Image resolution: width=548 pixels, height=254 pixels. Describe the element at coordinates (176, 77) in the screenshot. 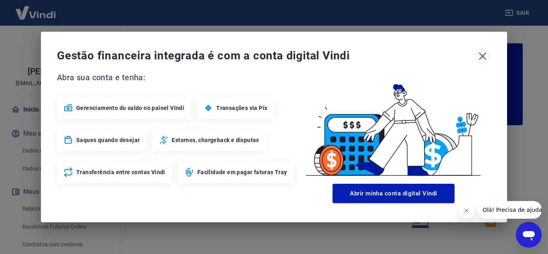

I see `span: Abra sua conta e tenha:` at that location.